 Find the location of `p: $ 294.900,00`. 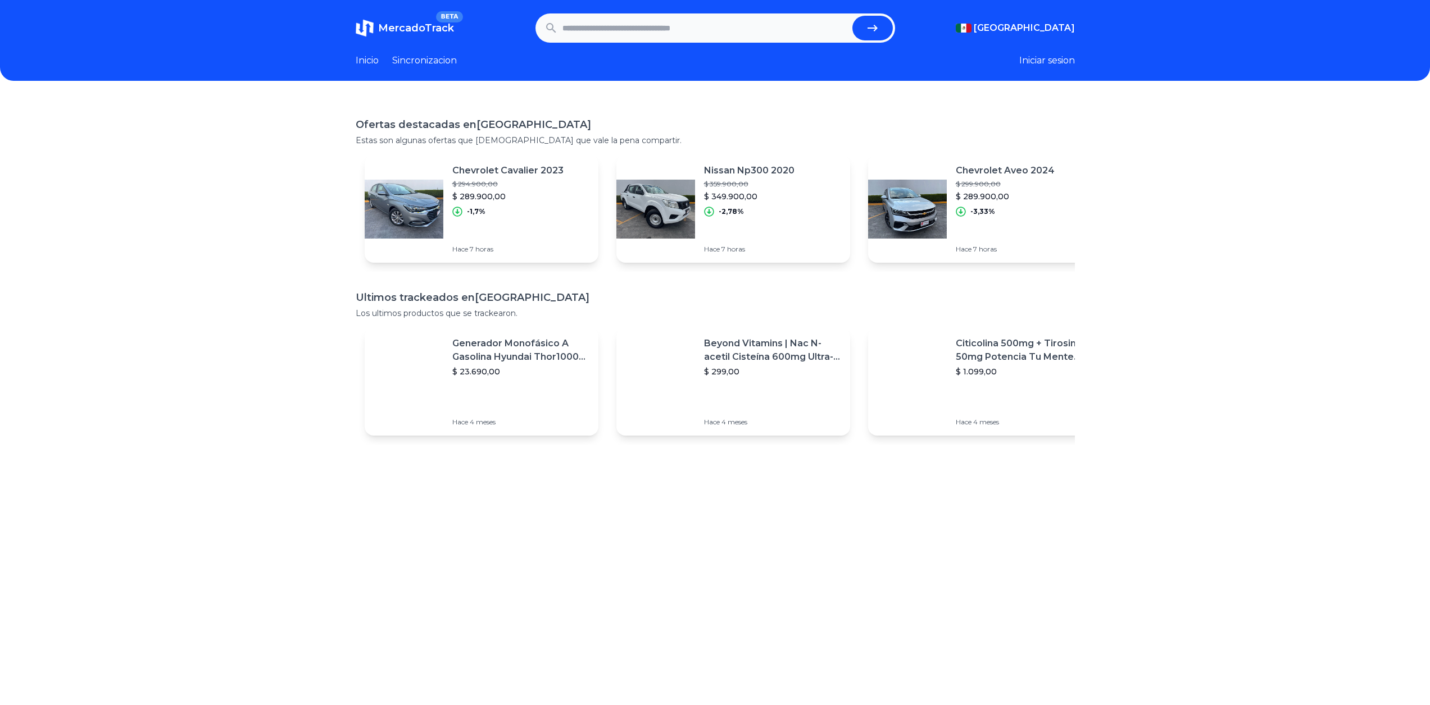

p: $ 294.900,00 is located at coordinates (508, 184).